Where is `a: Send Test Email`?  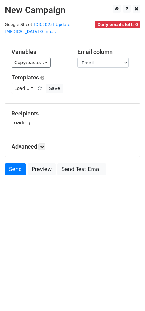 a: Send Test Email is located at coordinates (81, 169).